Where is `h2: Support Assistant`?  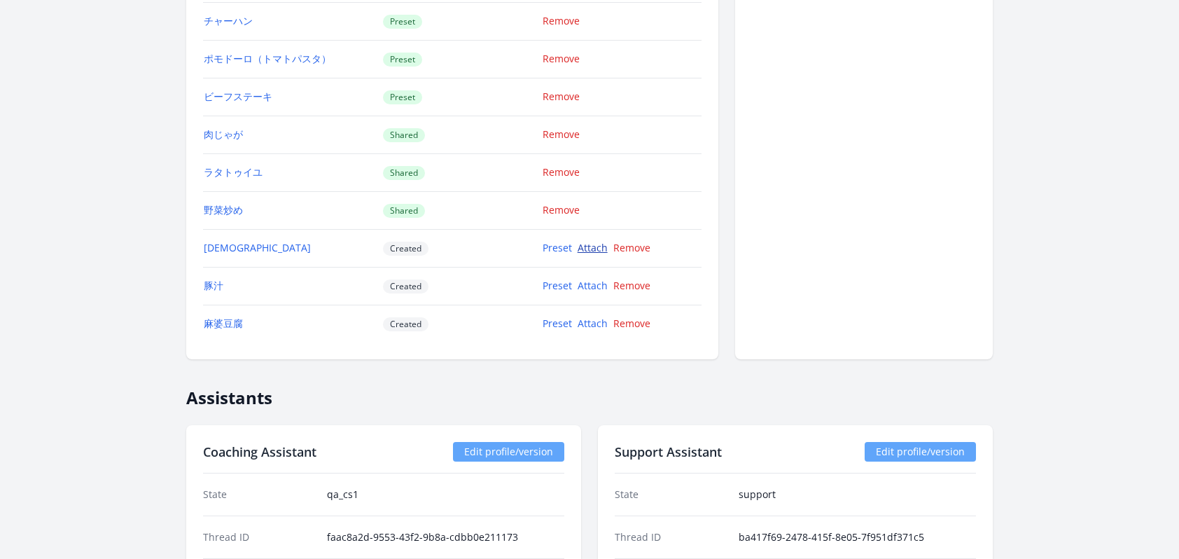
h2: Support Assistant is located at coordinates (668, 452).